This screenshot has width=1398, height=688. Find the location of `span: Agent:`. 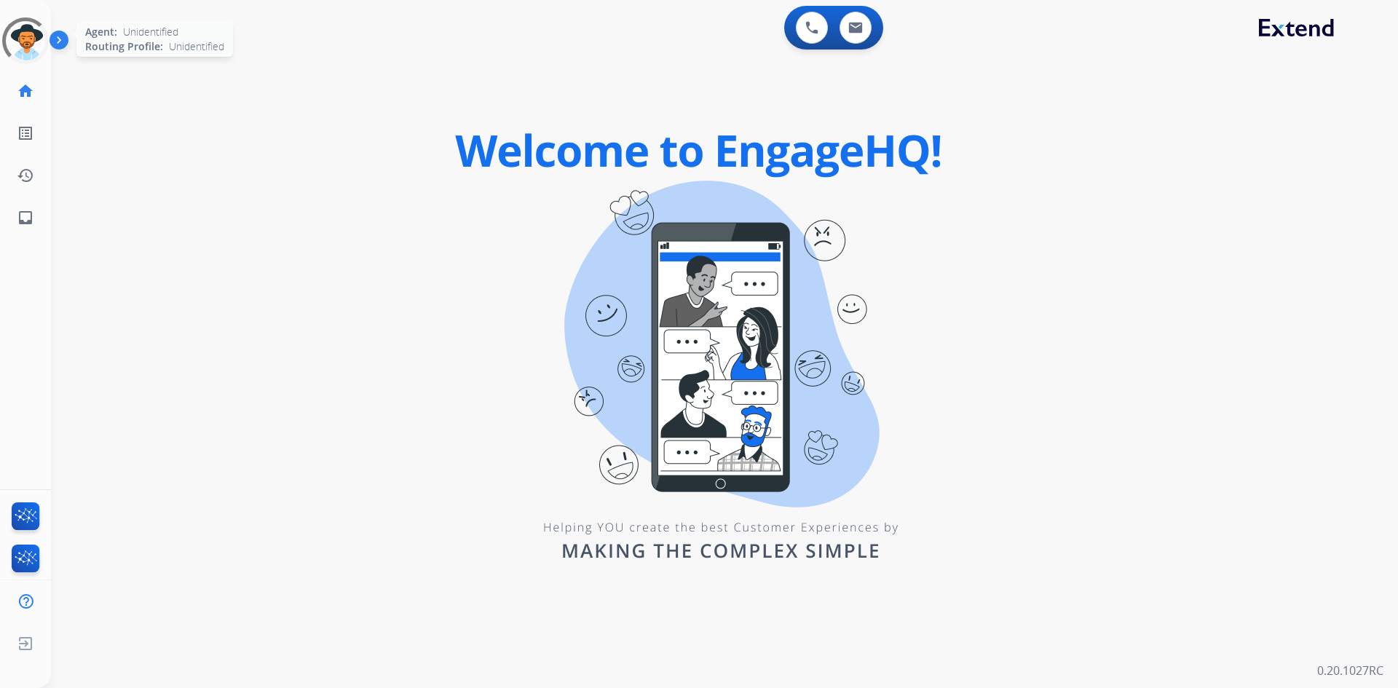

span: Agent: is located at coordinates (101, 32).